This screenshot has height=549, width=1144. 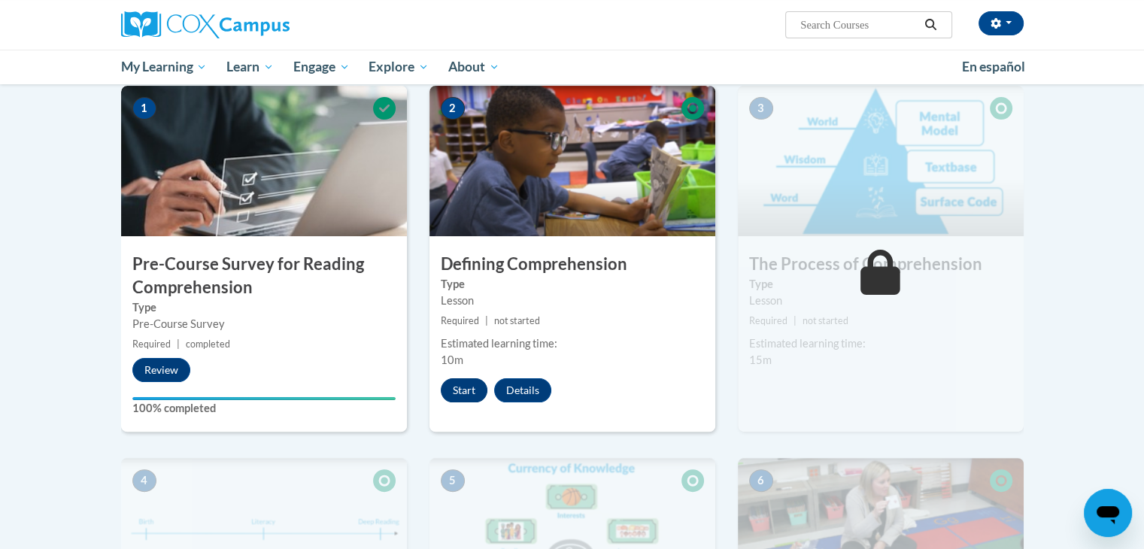 What do you see at coordinates (144, 108) in the screenshot?
I see `span: 1` at bounding box center [144, 108].